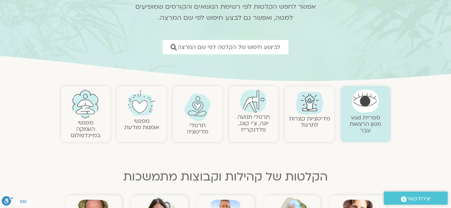 This screenshot has width=451, height=208. Describe the element at coordinates (225, 47) in the screenshot. I see `a: לביצוע חיפוש של הקלטה לפי שם המרצה` at that location.